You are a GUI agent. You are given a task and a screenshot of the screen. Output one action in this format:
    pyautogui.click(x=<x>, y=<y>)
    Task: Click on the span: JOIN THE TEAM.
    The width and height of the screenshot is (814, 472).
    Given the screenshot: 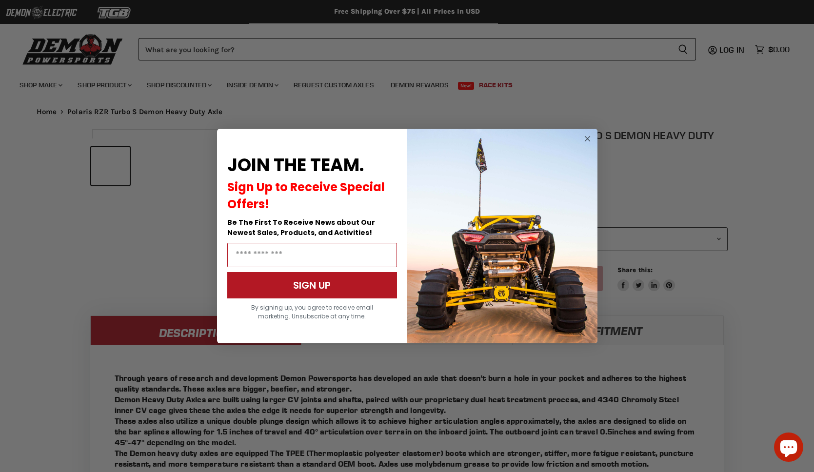 What is the action you would take?
    pyautogui.click(x=296, y=165)
    